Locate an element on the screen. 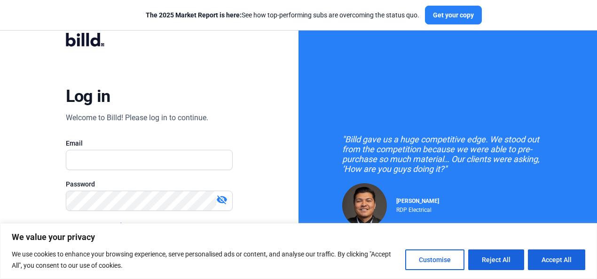  button: Accept All is located at coordinates (557, 260).